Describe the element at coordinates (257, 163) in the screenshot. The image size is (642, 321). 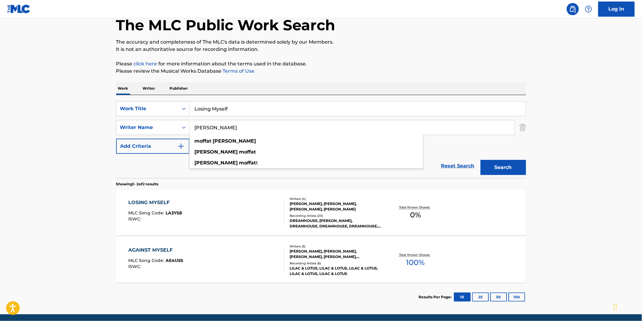
I see `span: t` at that location.